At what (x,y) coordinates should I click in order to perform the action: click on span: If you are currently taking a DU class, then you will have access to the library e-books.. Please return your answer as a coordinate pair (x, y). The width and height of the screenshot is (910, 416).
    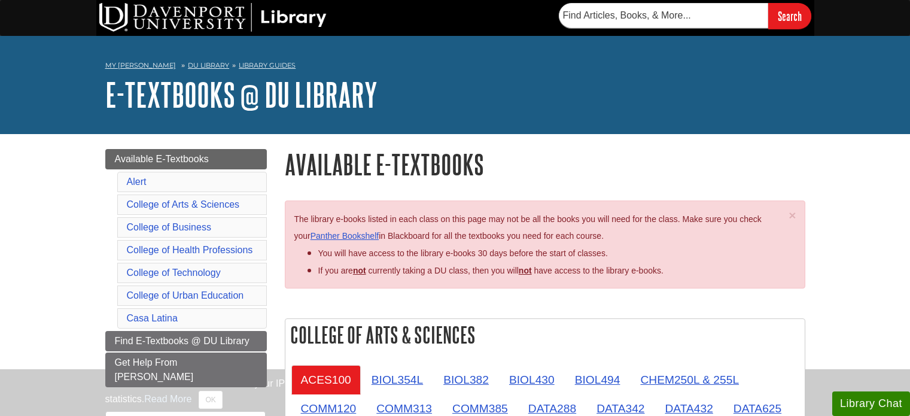
    Looking at the image, I should click on (491, 270).